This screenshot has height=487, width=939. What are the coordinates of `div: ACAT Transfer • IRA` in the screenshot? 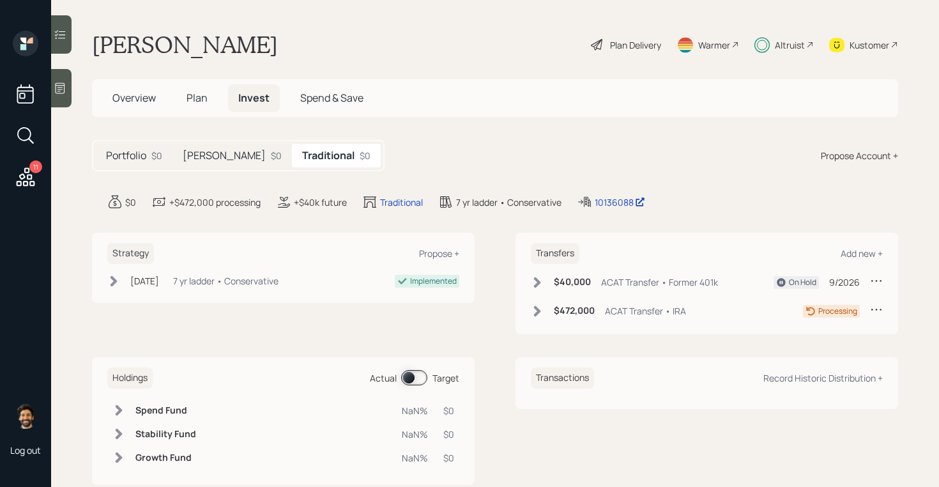 It's located at (645, 311).